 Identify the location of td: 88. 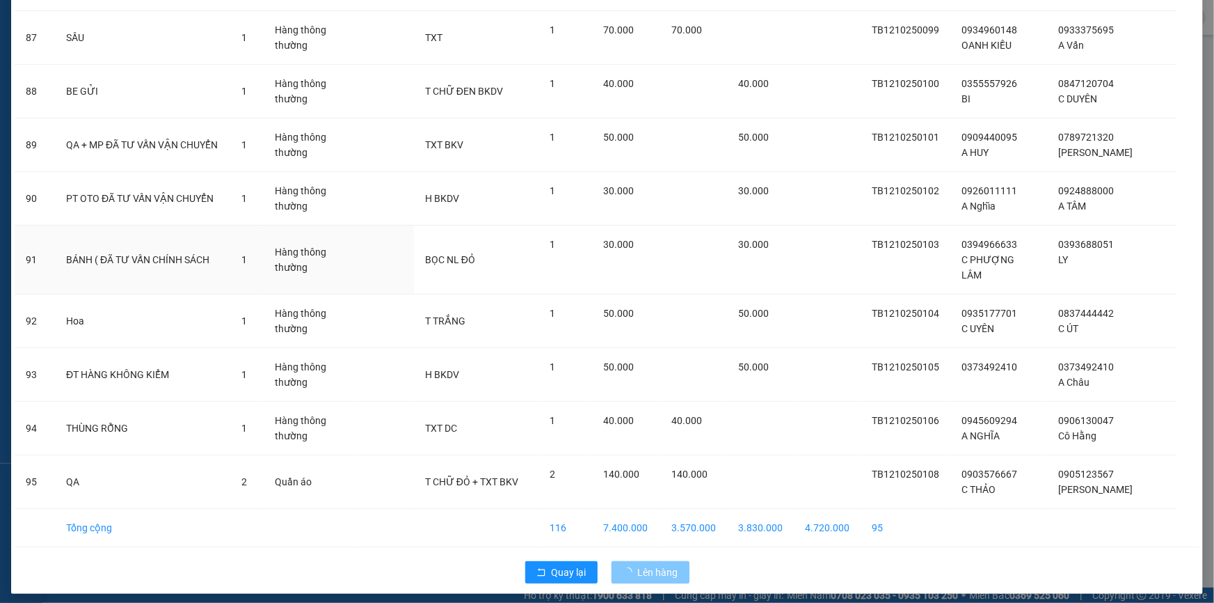
(35, 91).